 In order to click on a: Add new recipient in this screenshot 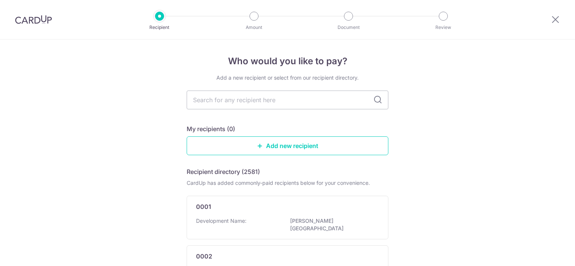, I will do `click(287, 146)`.